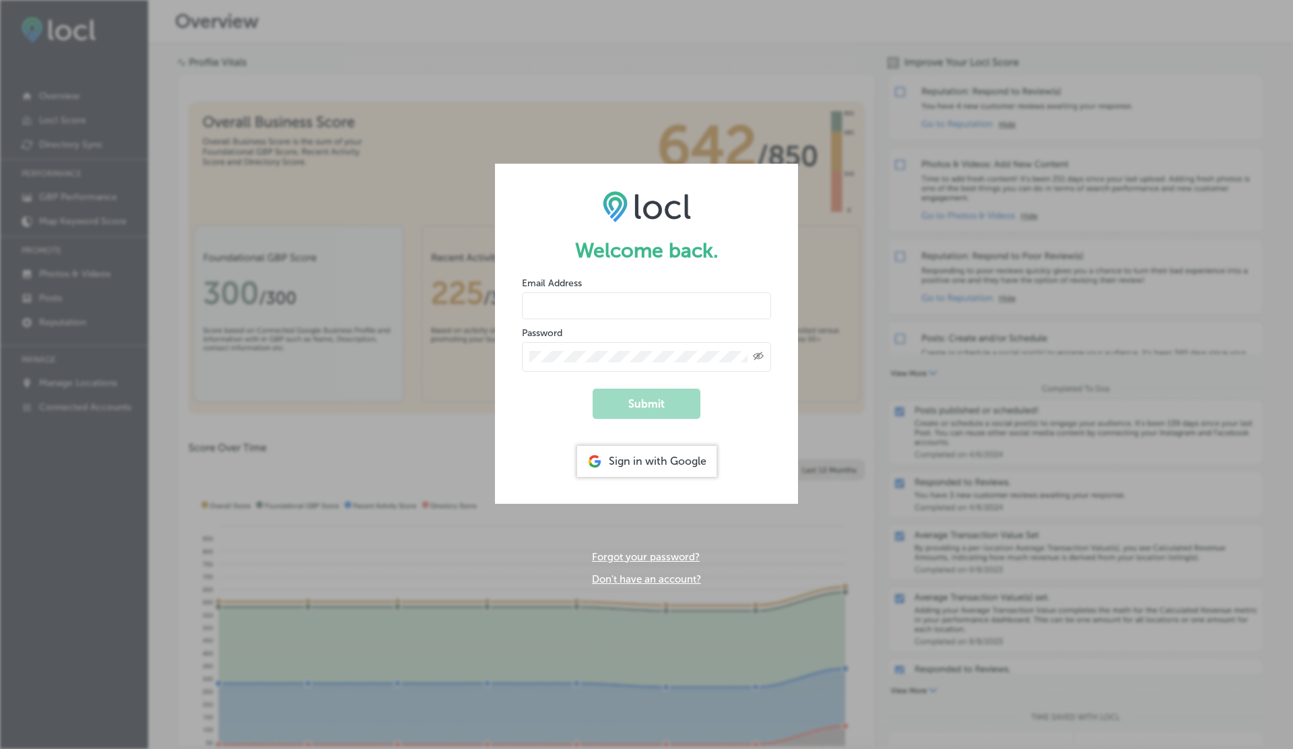 This screenshot has height=749, width=1293. I want to click on a: Don't have an account?, so click(647, 579).